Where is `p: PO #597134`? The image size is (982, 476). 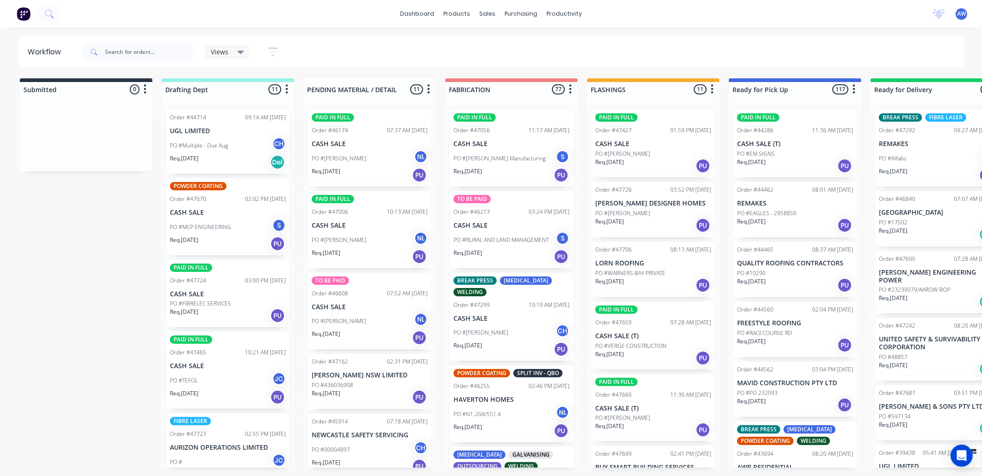
p: PO #597134 is located at coordinates (894, 416).